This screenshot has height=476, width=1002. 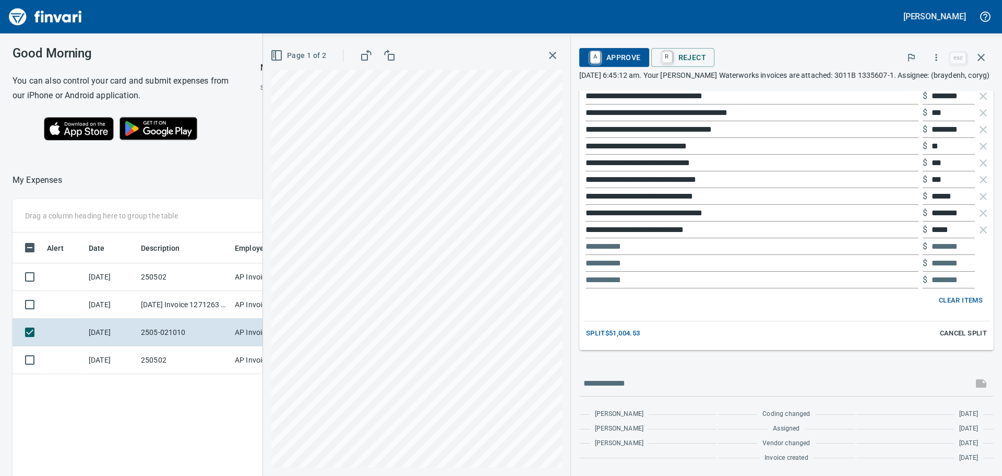 I want to click on p: Drag a column heading here to group the table, so click(x=101, y=216).